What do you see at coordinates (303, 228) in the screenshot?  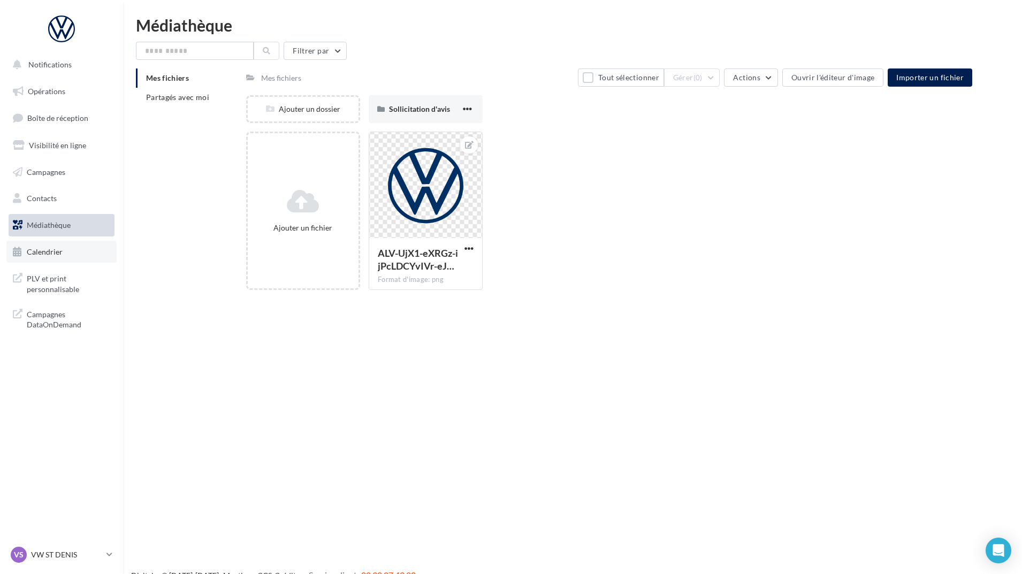 I see `div: Ajouter un fichier` at bounding box center [303, 228].